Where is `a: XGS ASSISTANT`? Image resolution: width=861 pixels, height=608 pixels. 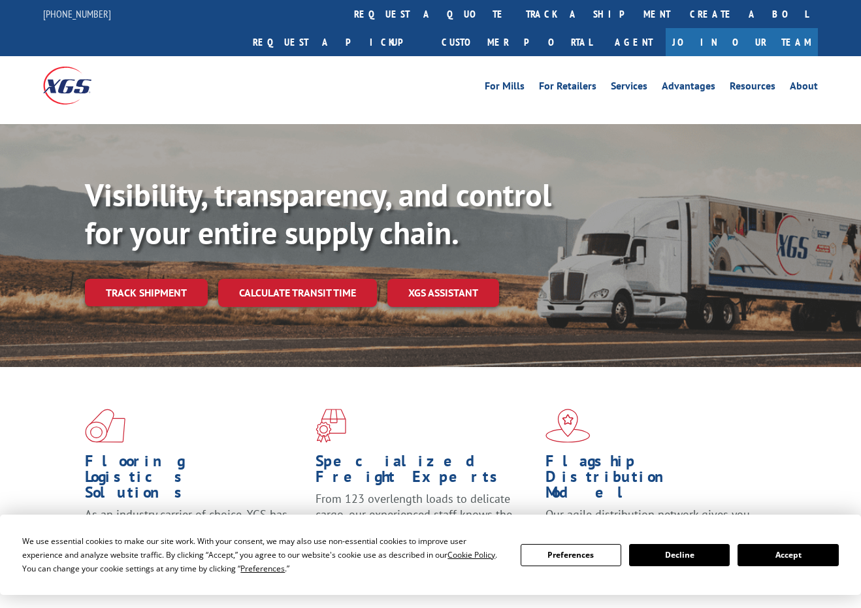 a: XGS ASSISTANT is located at coordinates (443, 293).